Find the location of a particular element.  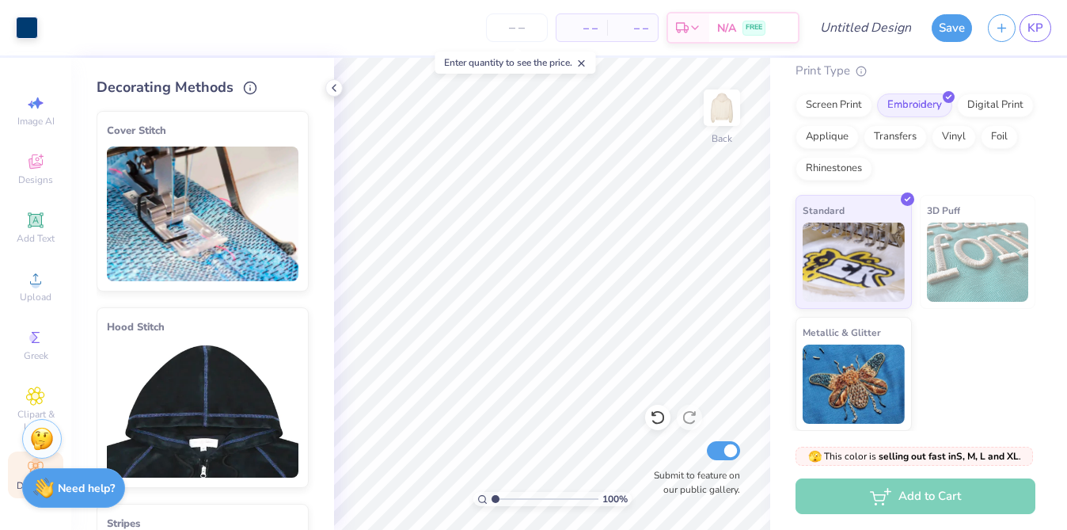

span: 100 % is located at coordinates (615, 499).